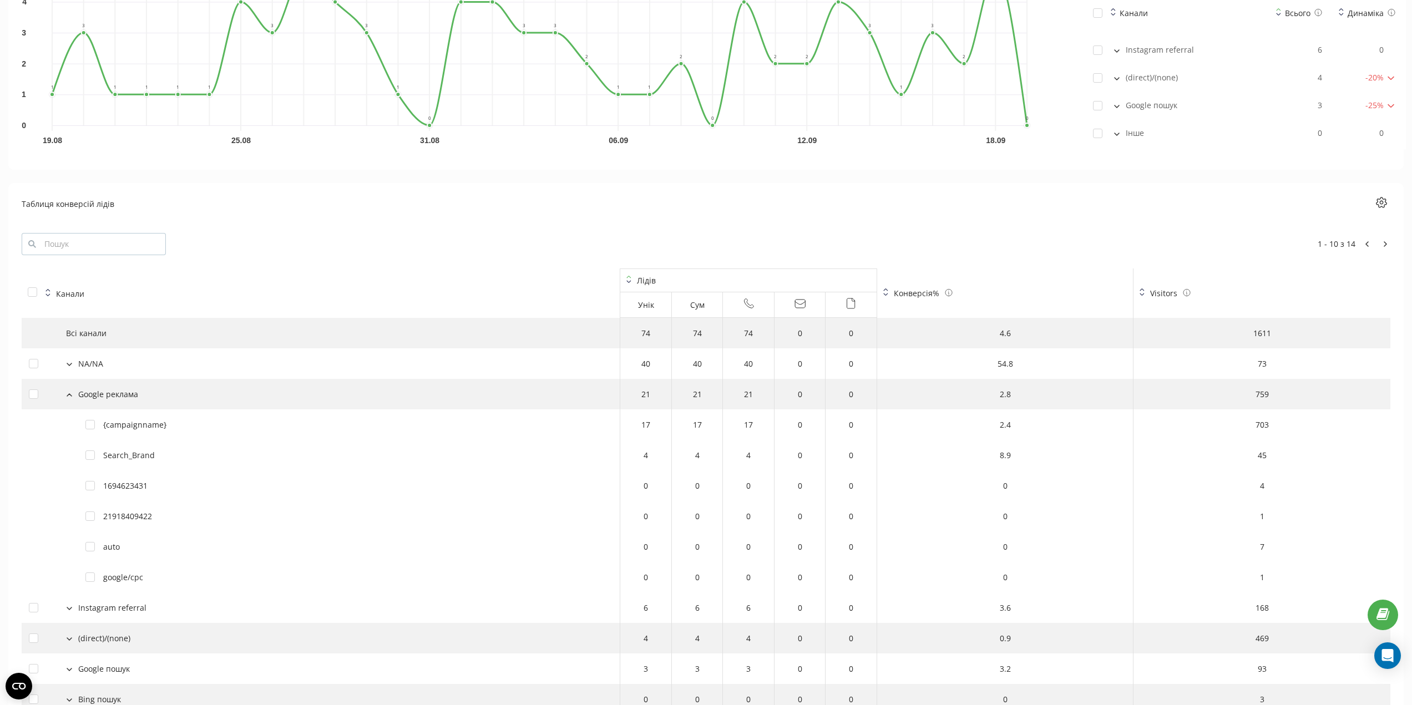 This screenshot has width=1412, height=705. I want to click on td: 469, so click(1262, 638).